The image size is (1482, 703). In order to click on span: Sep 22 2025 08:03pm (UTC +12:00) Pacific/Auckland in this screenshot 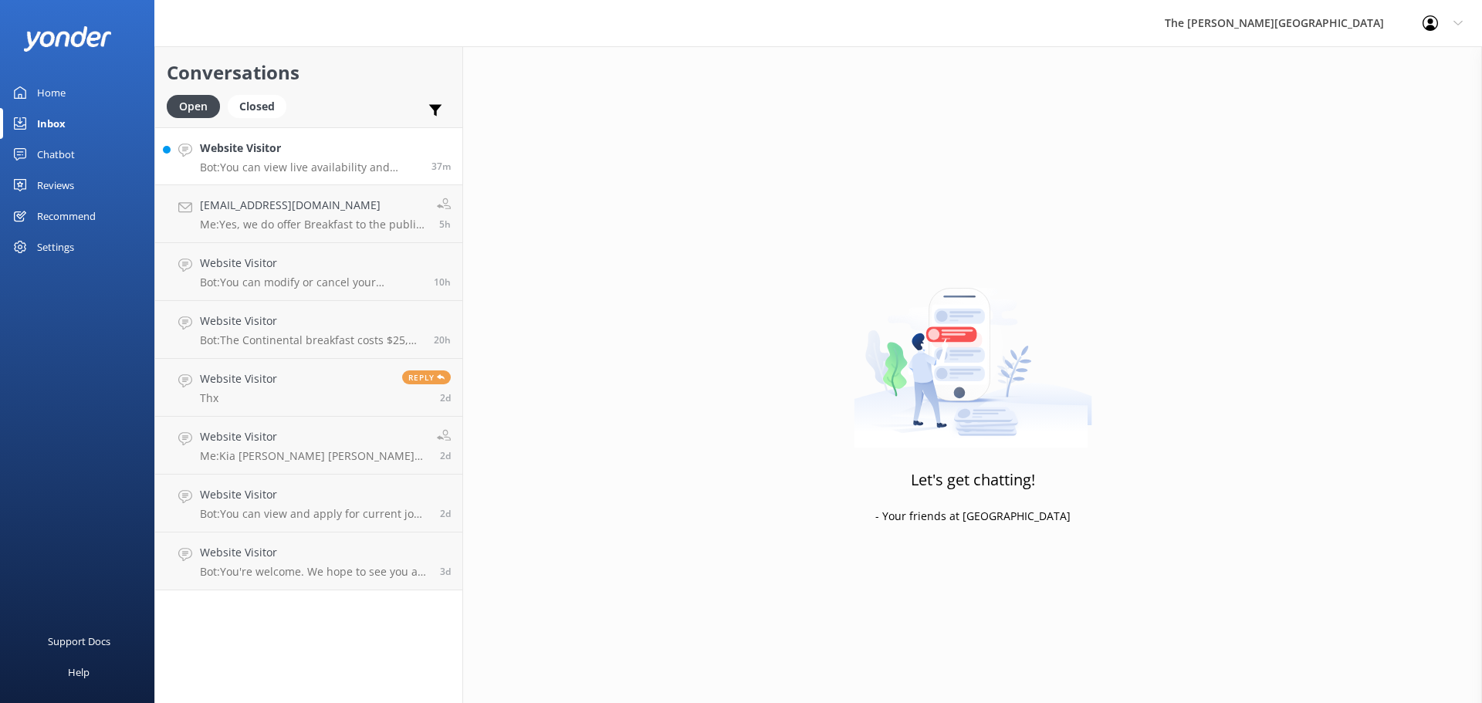, I will do `click(441, 166)`.